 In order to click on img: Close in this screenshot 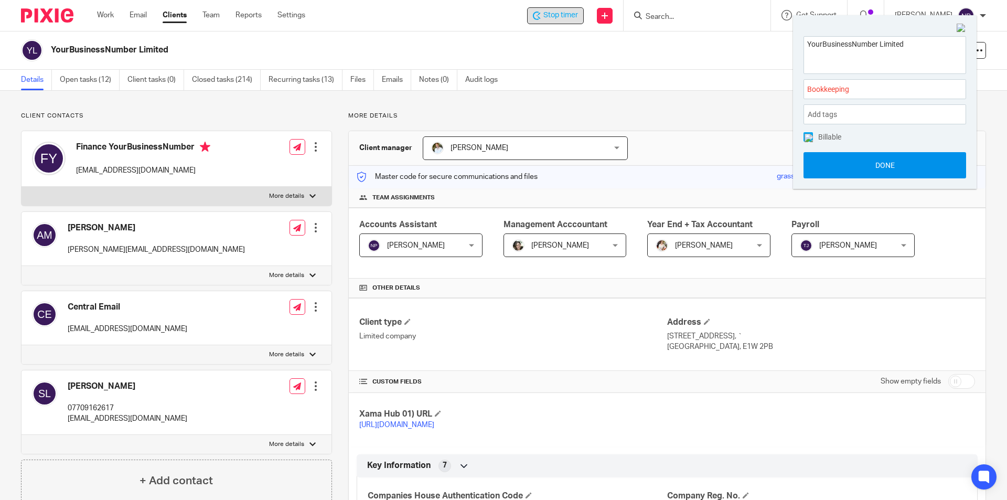, I will do `click(961, 28)`.